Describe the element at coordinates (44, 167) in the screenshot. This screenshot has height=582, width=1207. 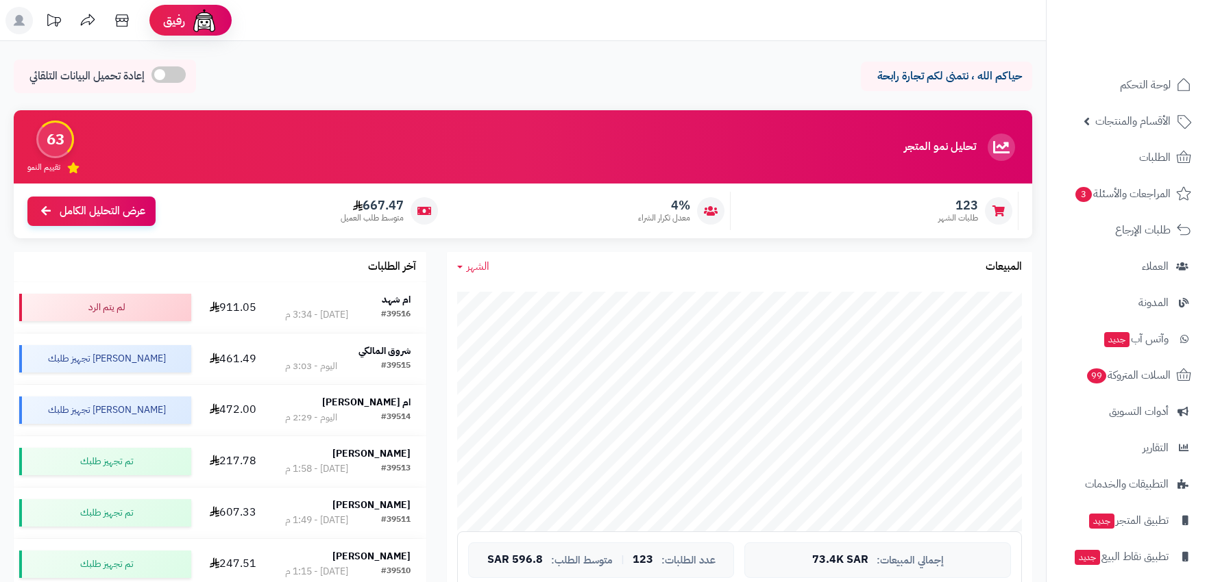
I see `span: تقييم النمو` at that location.